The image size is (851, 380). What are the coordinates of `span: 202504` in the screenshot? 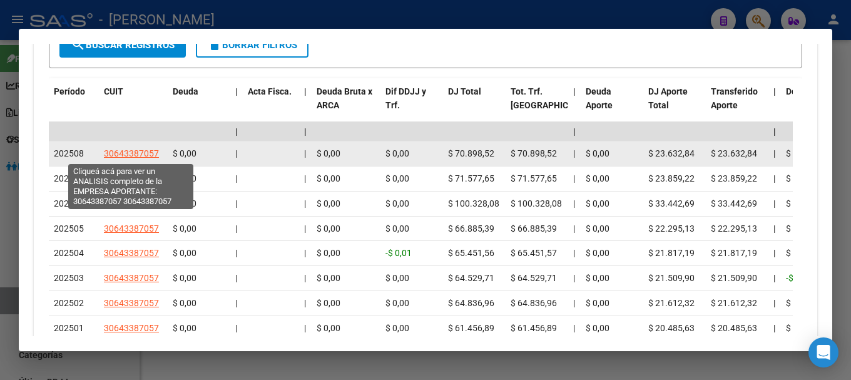 It's located at (69, 253).